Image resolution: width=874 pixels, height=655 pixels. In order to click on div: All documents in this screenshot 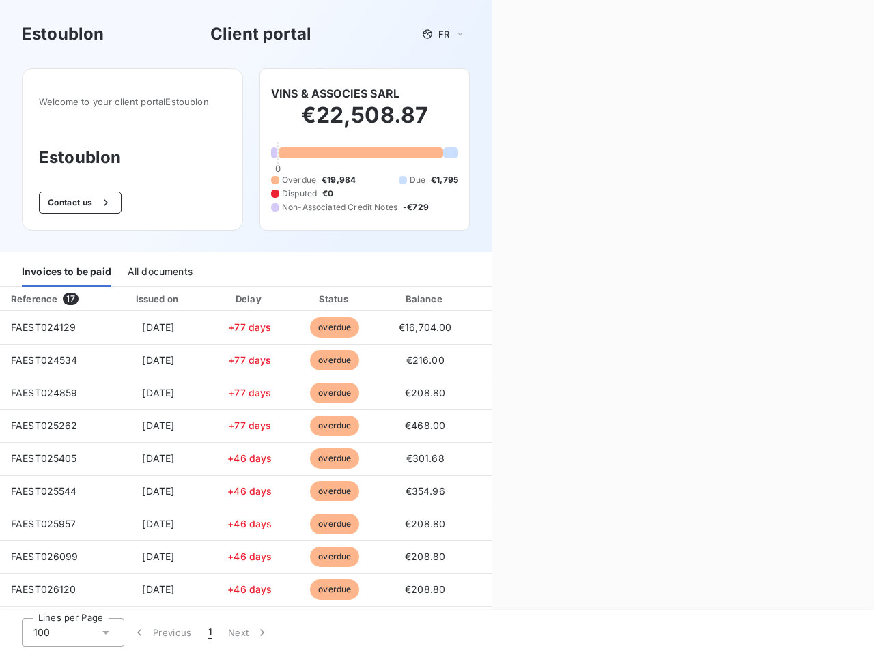, I will do `click(160, 272)`.